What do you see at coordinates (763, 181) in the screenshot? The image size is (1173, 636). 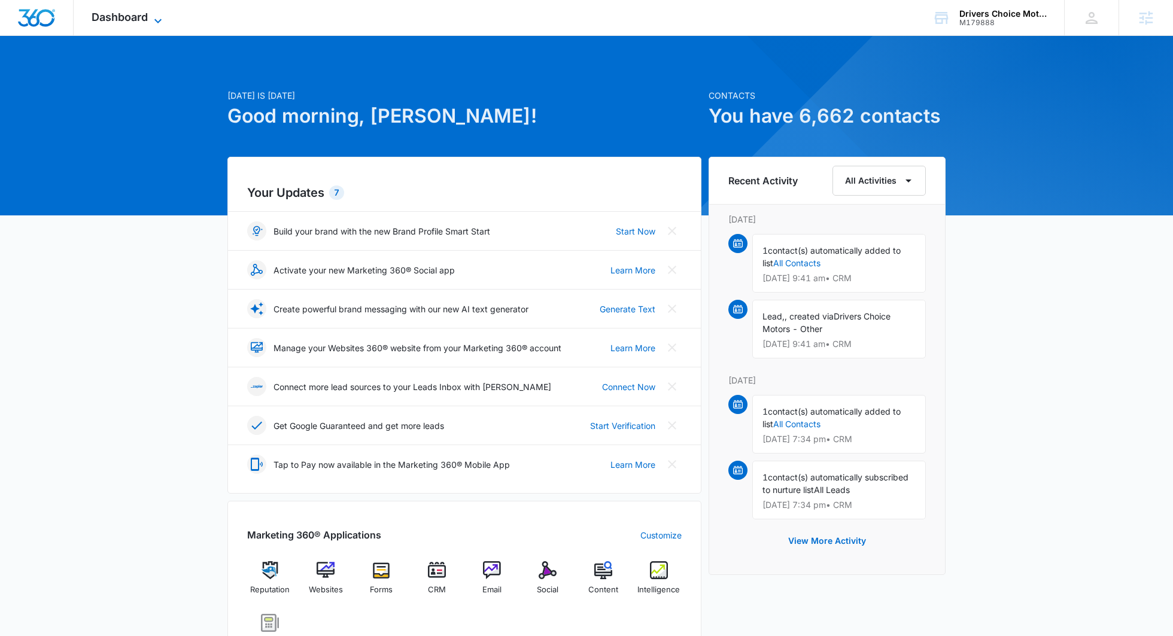 I see `h6: Recent Activity` at bounding box center [763, 181].